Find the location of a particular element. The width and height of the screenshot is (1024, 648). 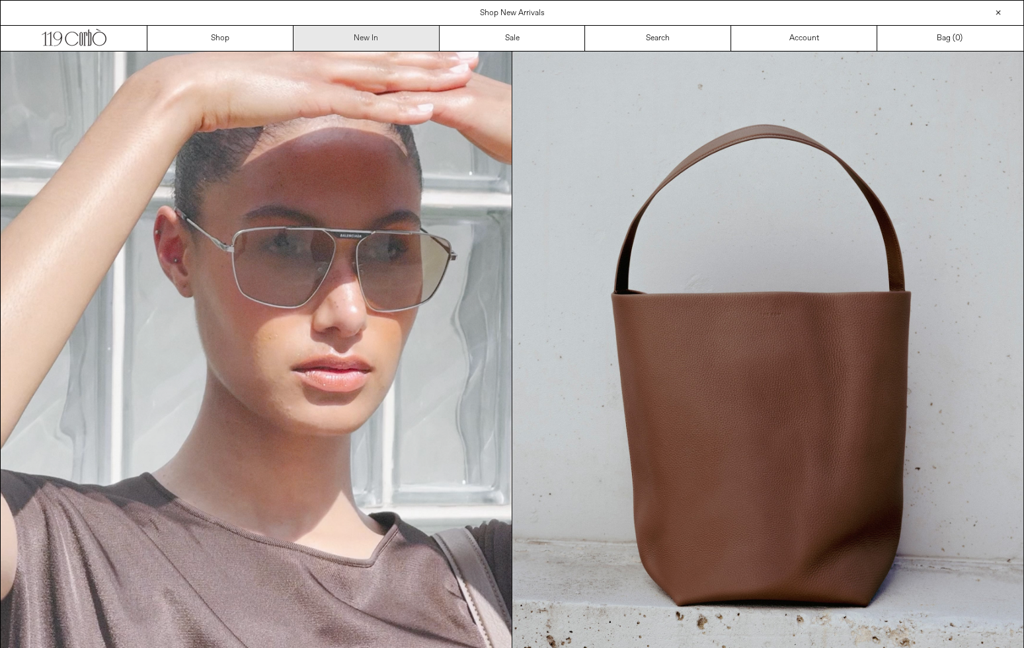

a: Sale is located at coordinates (512, 38).